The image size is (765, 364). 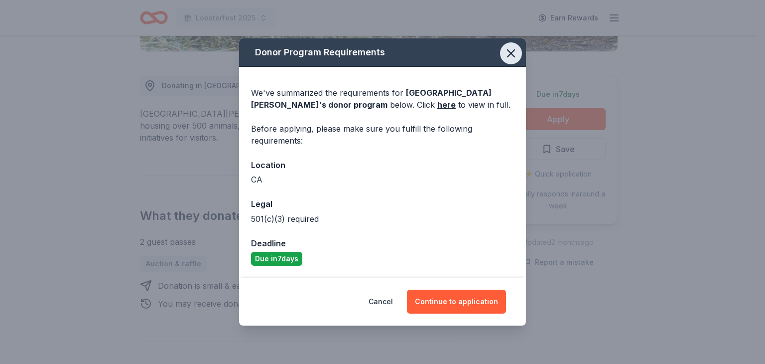 What do you see at coordinates (383, 219) in the screenshot?
I see `div: 501(c)(3) required` at bounding box center [383, 219].